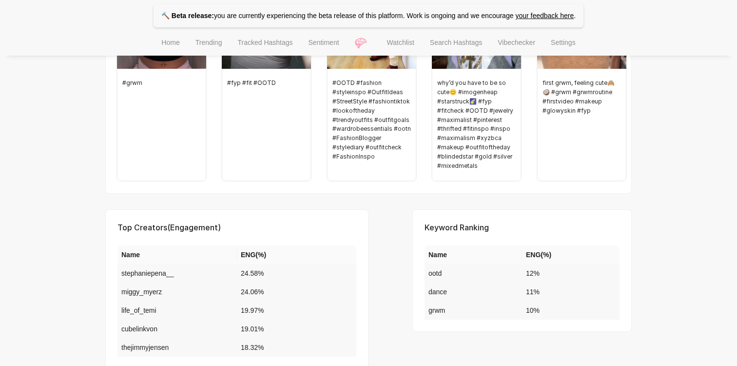  What do you see at coordinates (563, 42) in the screenshot?
I see `span: Settings` at bounding box center [563, 42].